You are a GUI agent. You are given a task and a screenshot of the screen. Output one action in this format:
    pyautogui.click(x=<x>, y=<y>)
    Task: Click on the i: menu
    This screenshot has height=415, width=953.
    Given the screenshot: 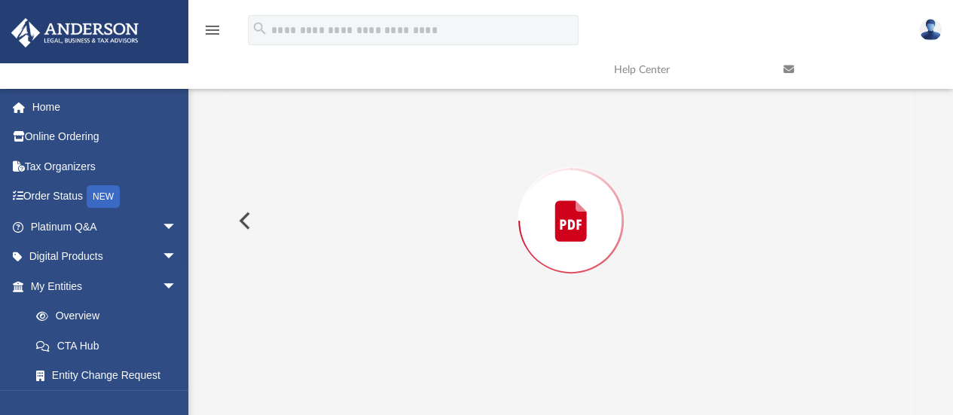 What is the action you would take?
    pyautogui.click(x=212, y=30)
    